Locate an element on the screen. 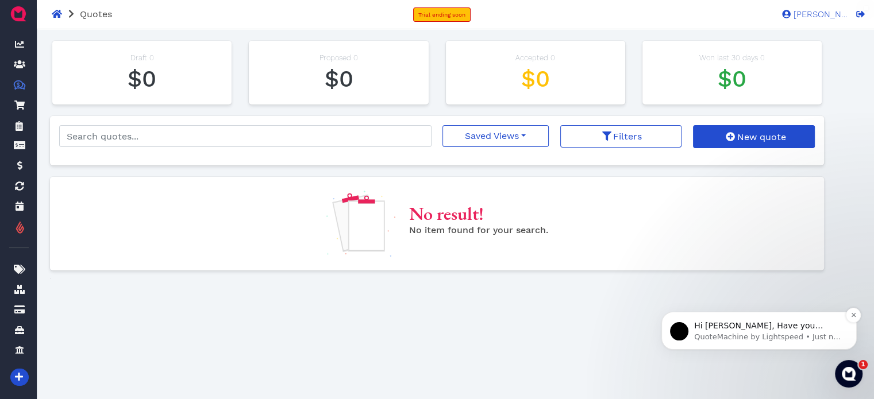 The width and height of the screenshot is (874, 399). span: No item found for your search. is located at coordinates (479, 230).